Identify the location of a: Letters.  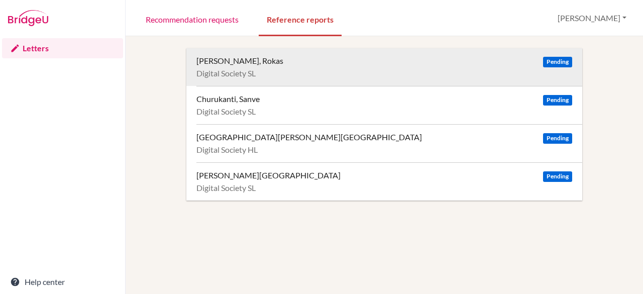
(62, 48).